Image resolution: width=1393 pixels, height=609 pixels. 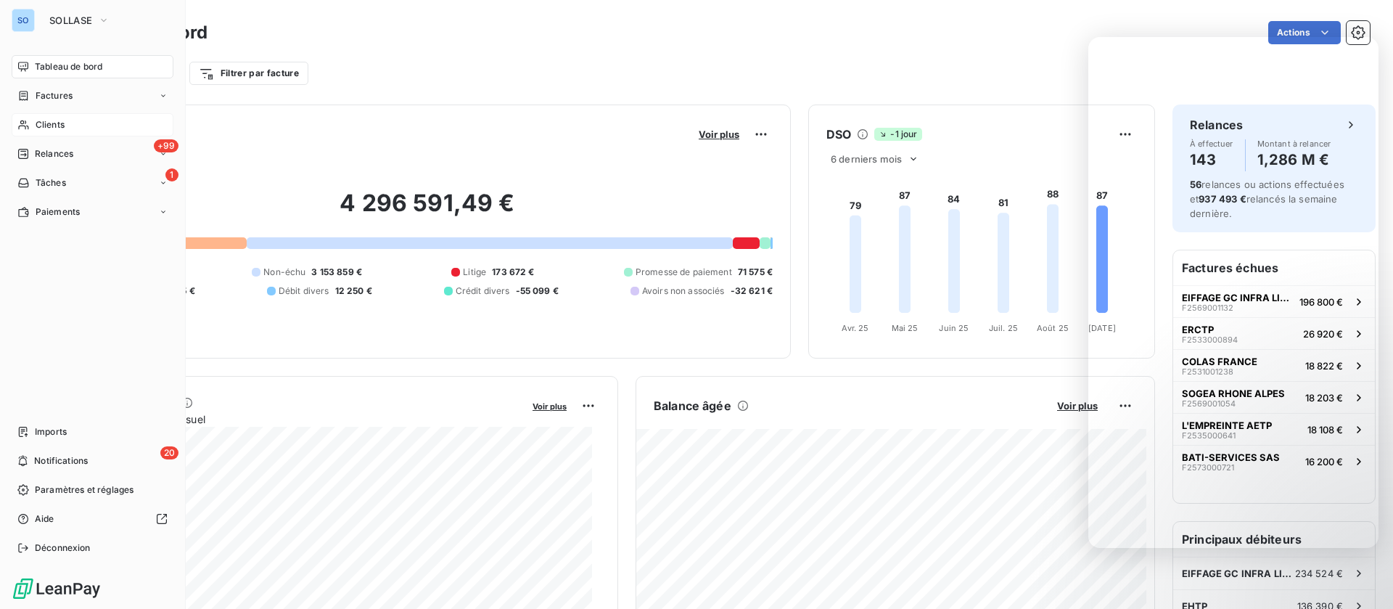 What do you see at coordinates (1004, 328) in the screenshot?
I see `tspan: Juil. 25` at bounding box center [1004, 328].